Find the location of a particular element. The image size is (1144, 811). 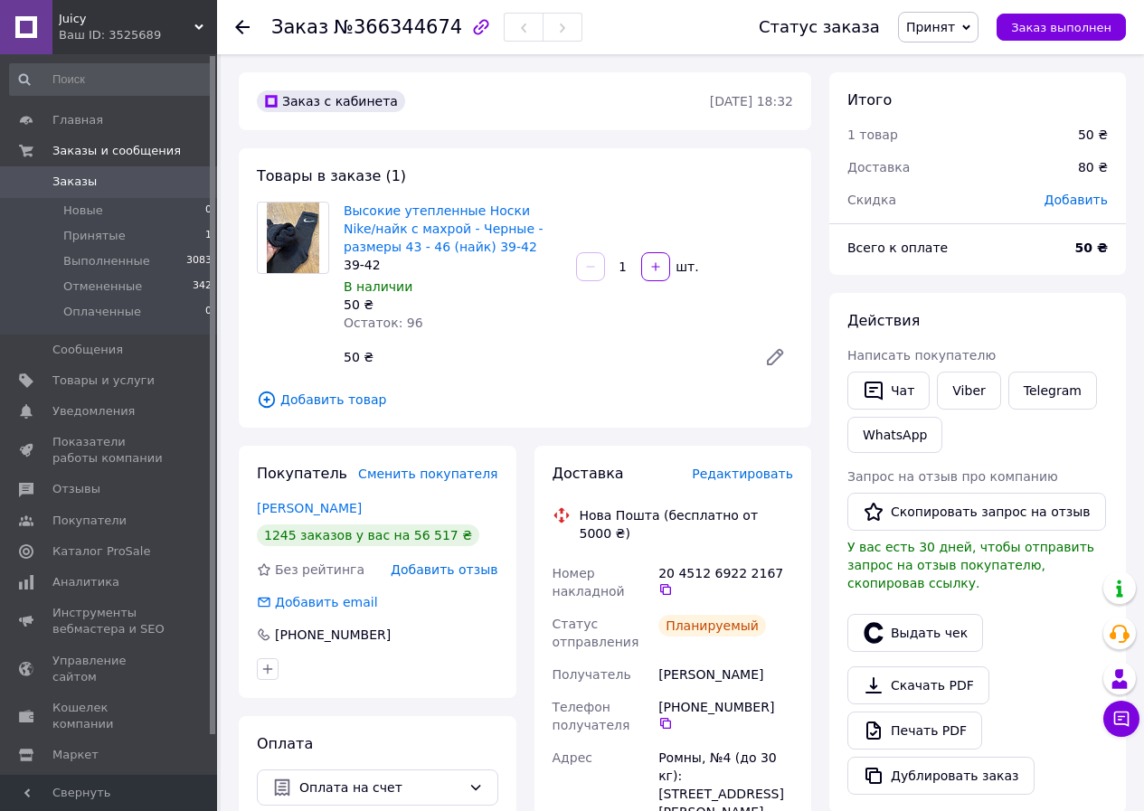

span: Принят is located at coordinates (930, 27).